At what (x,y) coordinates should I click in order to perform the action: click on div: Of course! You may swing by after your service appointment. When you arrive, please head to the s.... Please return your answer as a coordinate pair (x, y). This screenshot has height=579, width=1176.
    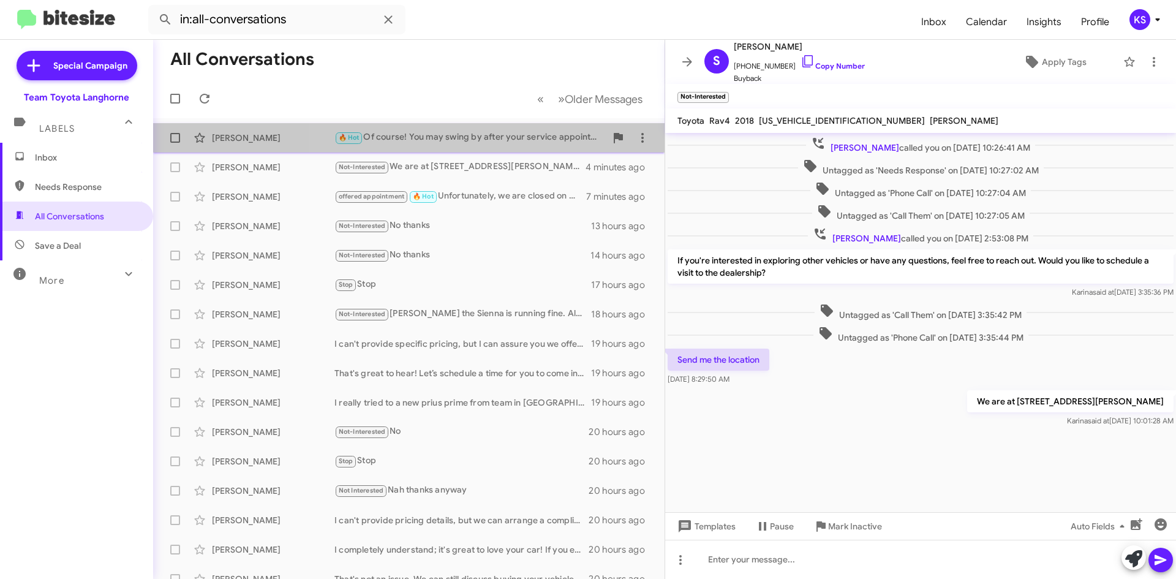
    Looking at the image, I should click on (470, 137).